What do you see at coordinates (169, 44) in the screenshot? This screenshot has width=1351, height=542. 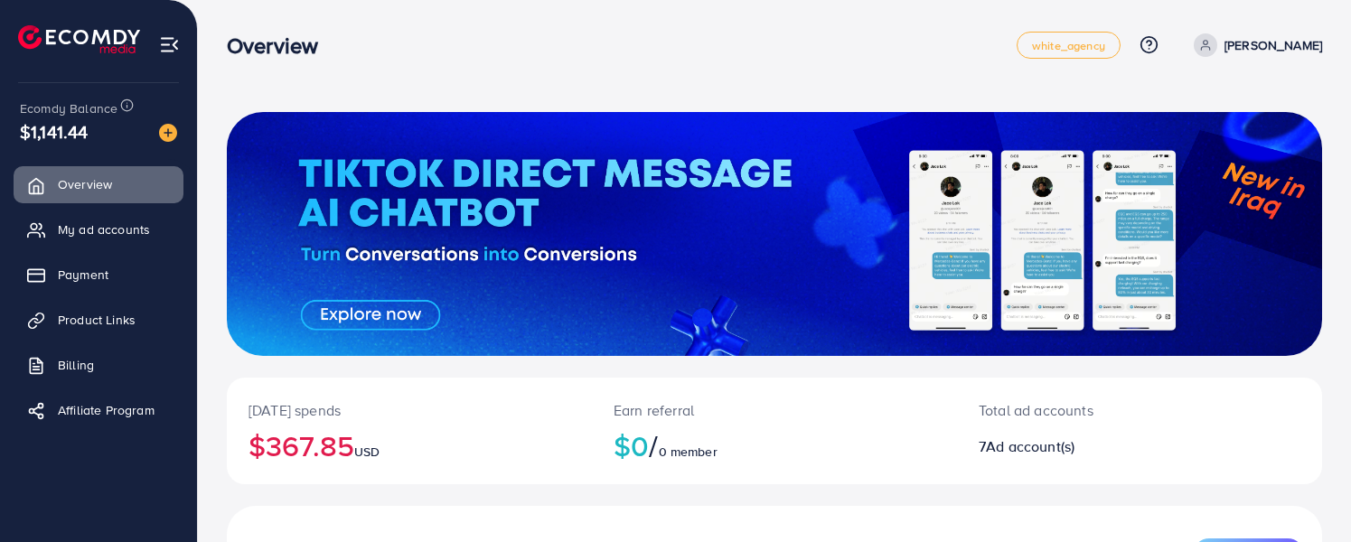 I see `img: menu` at bounding box center [169, 44].